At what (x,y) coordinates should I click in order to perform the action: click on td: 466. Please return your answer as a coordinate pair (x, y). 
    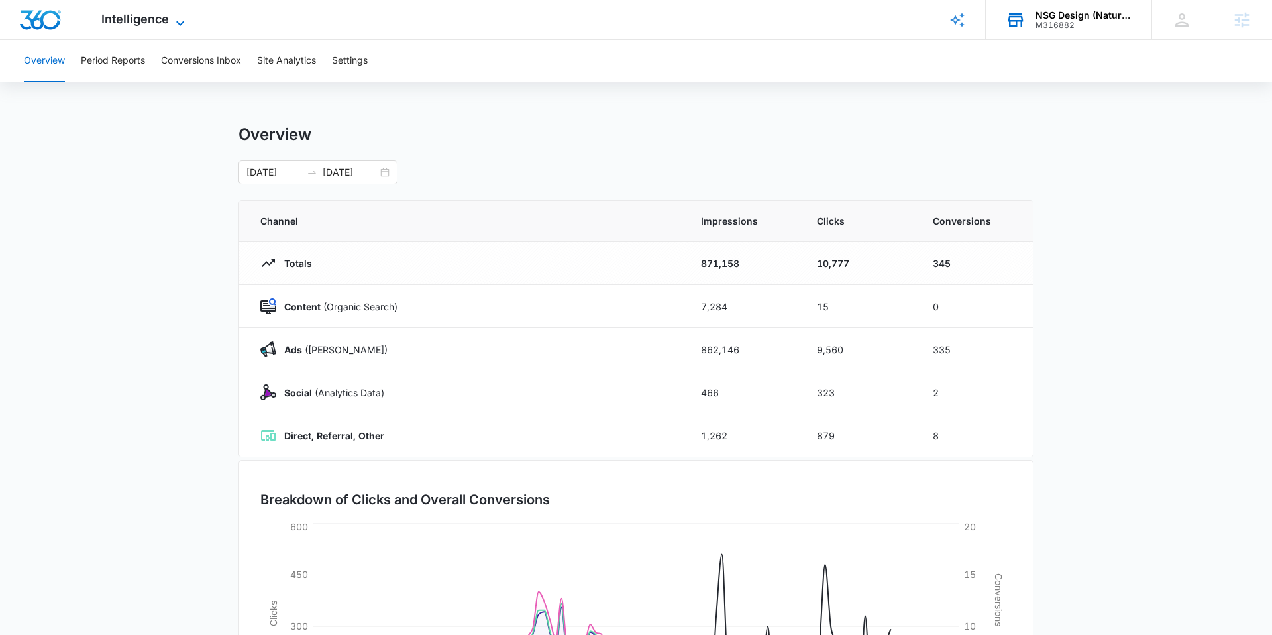
    Looking at the image, I should click on (743, 392).